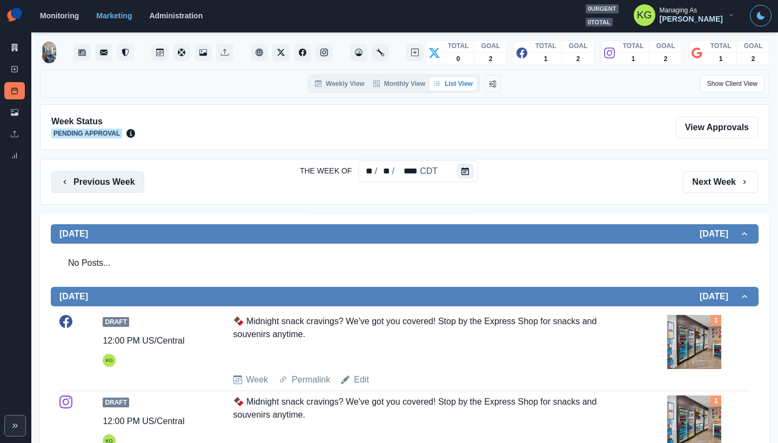 Image resolution: width=778 pixels, height=443 pixels. I want to click on a: View Approvals, so click(717, 128).